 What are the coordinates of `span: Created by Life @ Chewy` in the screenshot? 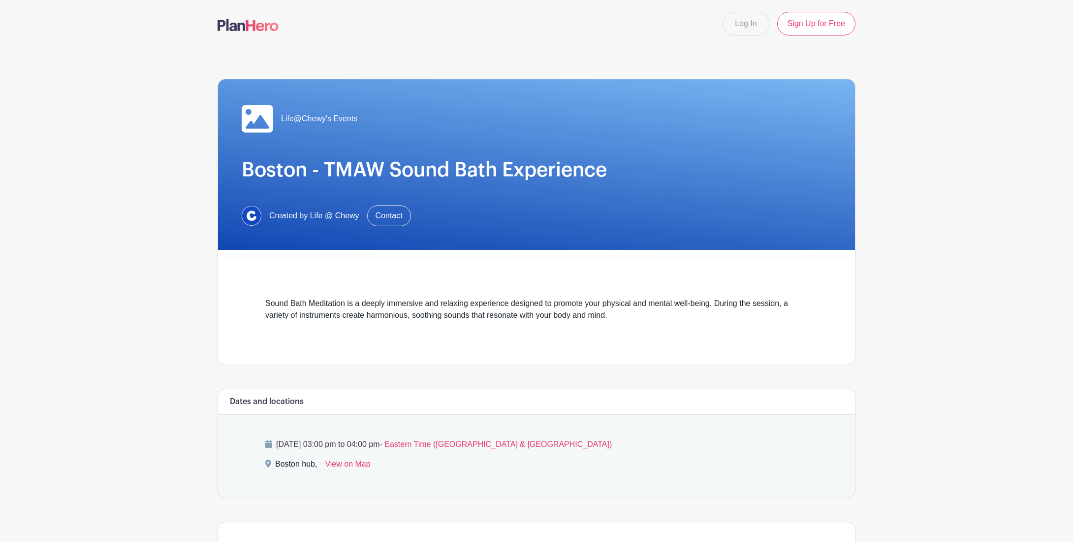 It's located at (314, 216).